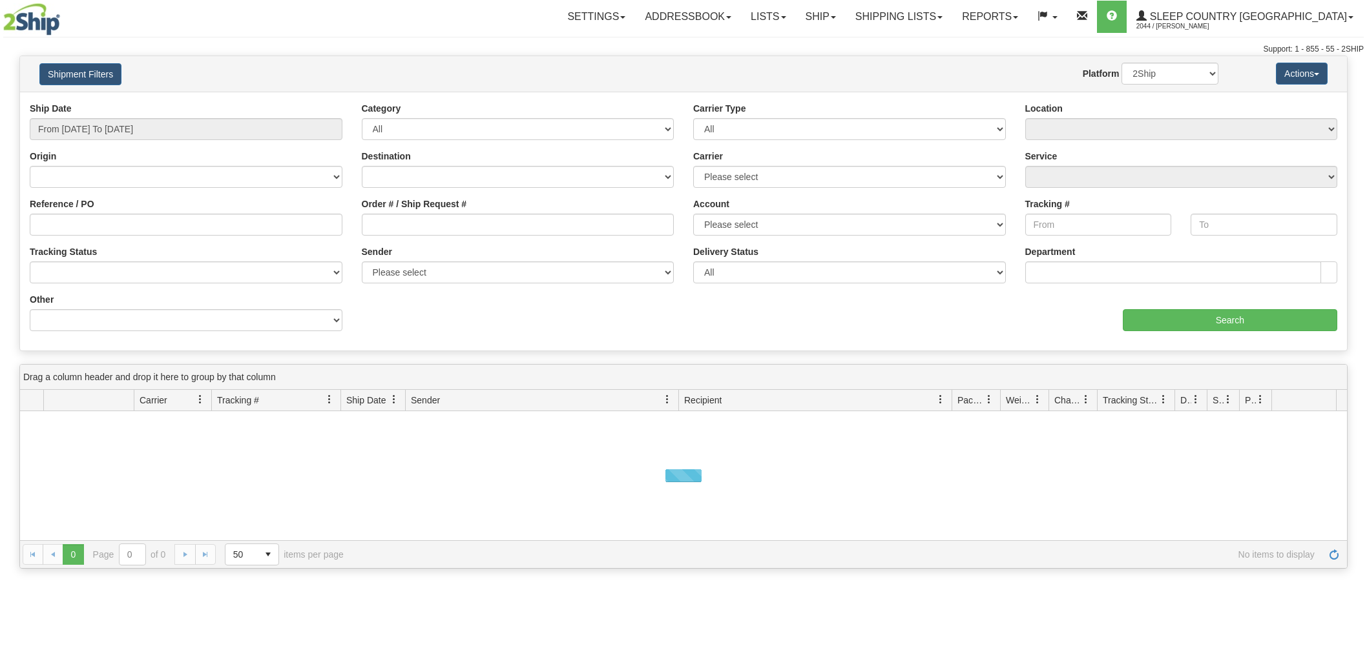 The width and height of the screenshot is (1367, 659). I want to click on label: Service, so click(1041, 156).